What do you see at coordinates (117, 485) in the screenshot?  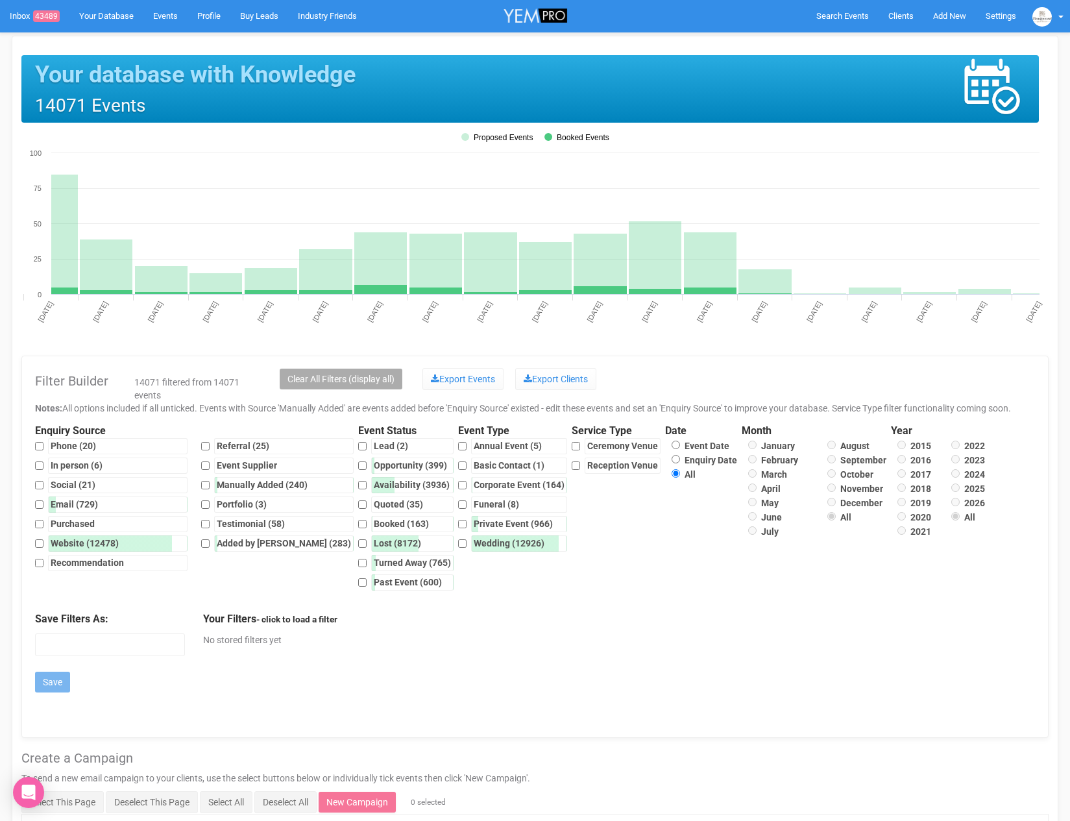 I see `div: Social (21)` at bounding box center [117, 485].